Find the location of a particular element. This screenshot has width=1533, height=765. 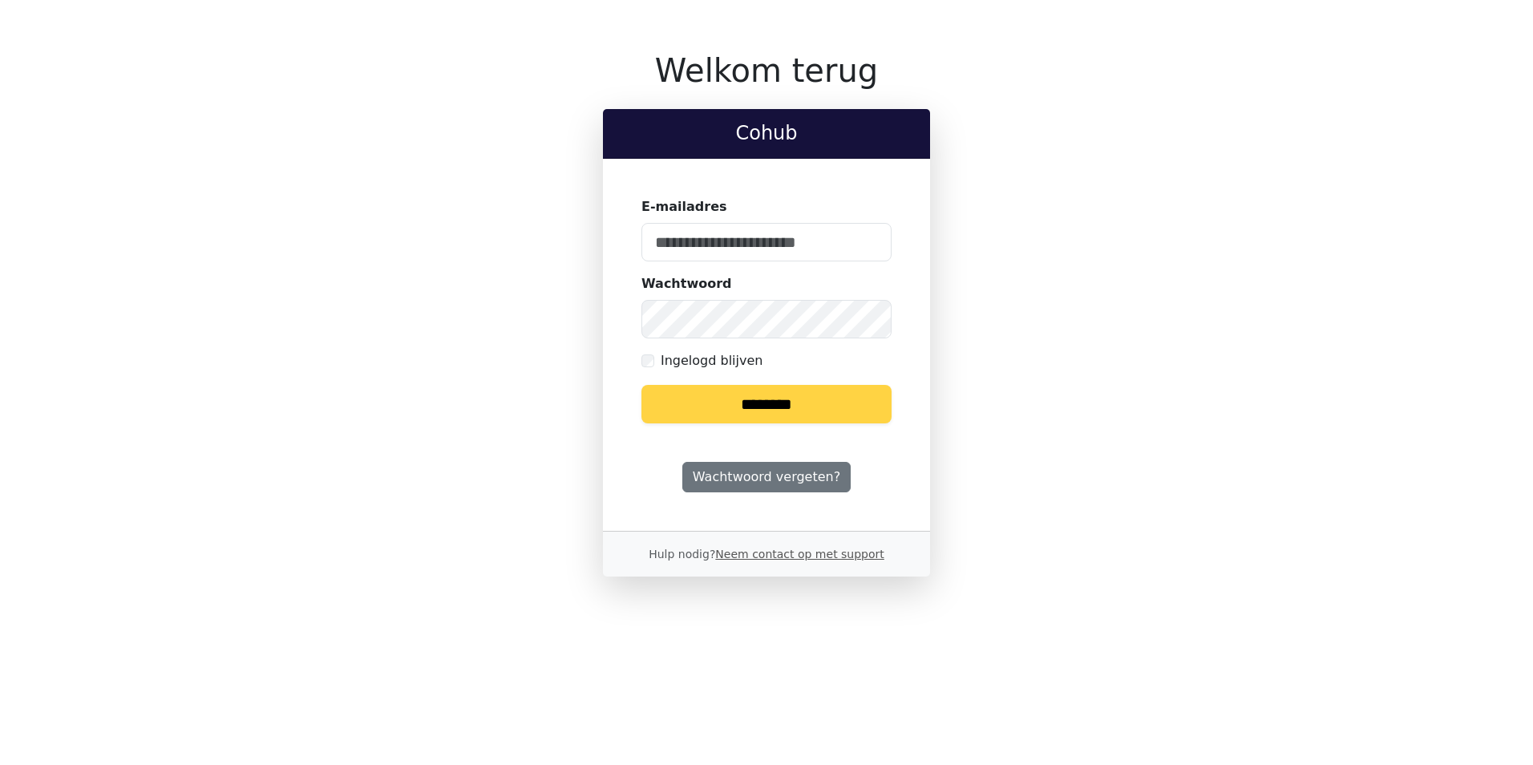

small: Hulp nodig? is located at coordinates (766, 554).